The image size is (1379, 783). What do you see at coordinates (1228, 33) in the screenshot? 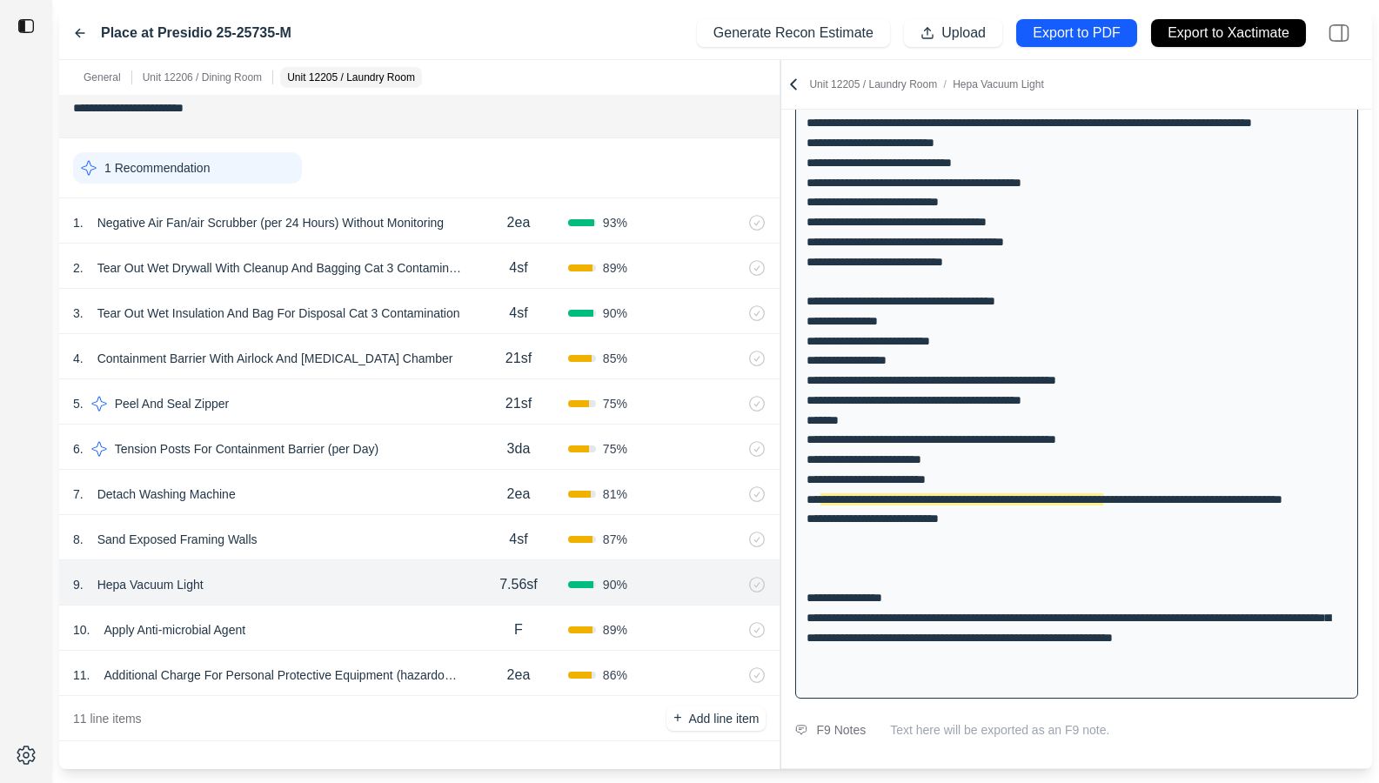
I see `button: Export to Xactimate` at bounding box center [1228, 33].